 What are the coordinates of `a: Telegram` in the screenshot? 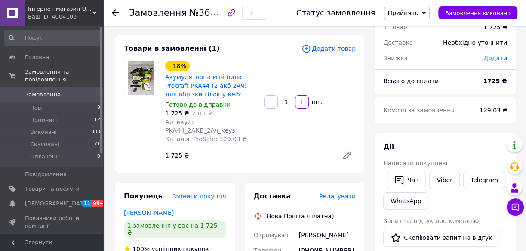 It's located at (484, 180).